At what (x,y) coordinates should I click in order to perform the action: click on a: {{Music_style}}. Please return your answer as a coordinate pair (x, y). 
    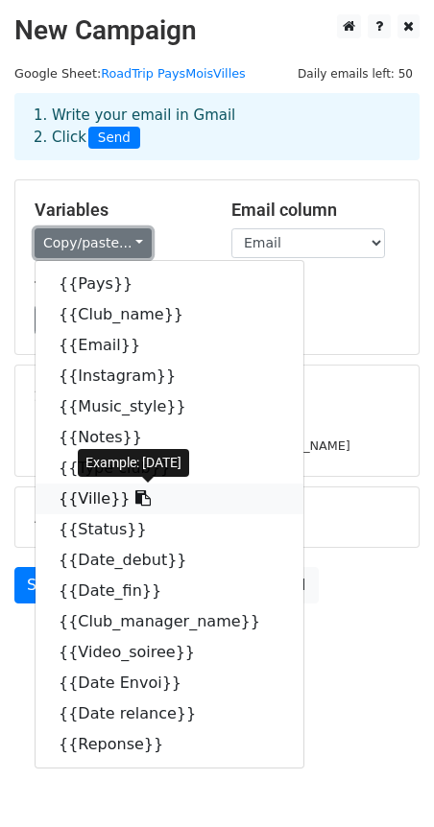
    Looking at the image, I should click on (169, 407).